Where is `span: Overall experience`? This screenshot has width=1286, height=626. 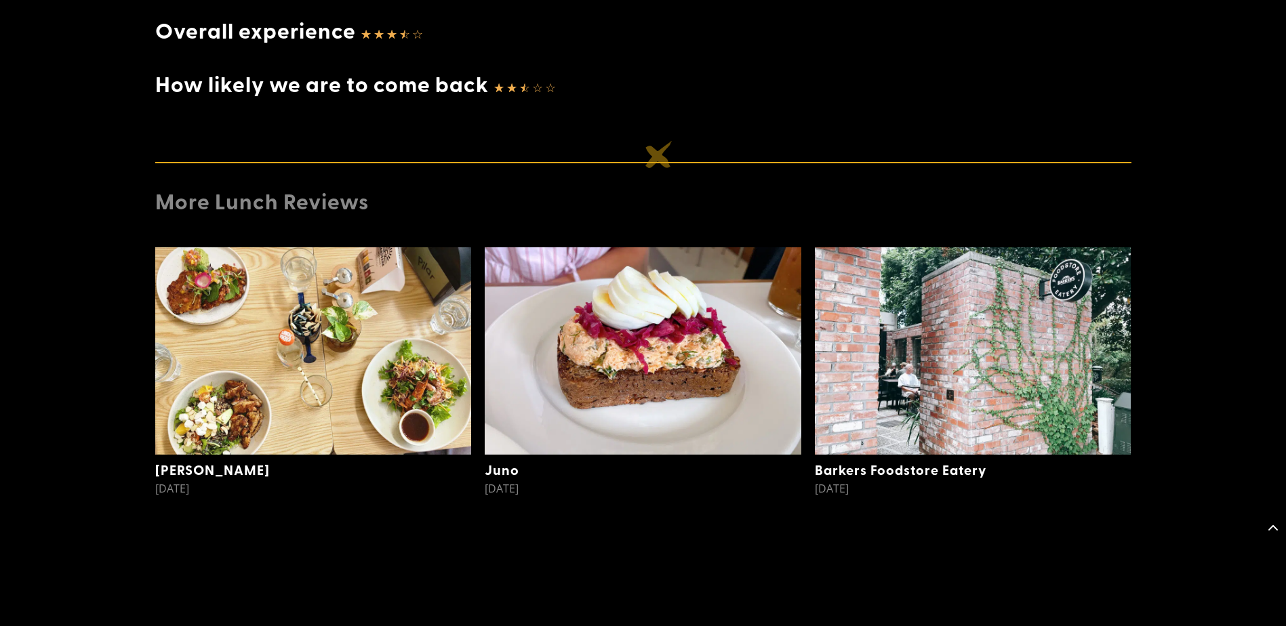 span: Overall experience is located at coordinates (255, 30).